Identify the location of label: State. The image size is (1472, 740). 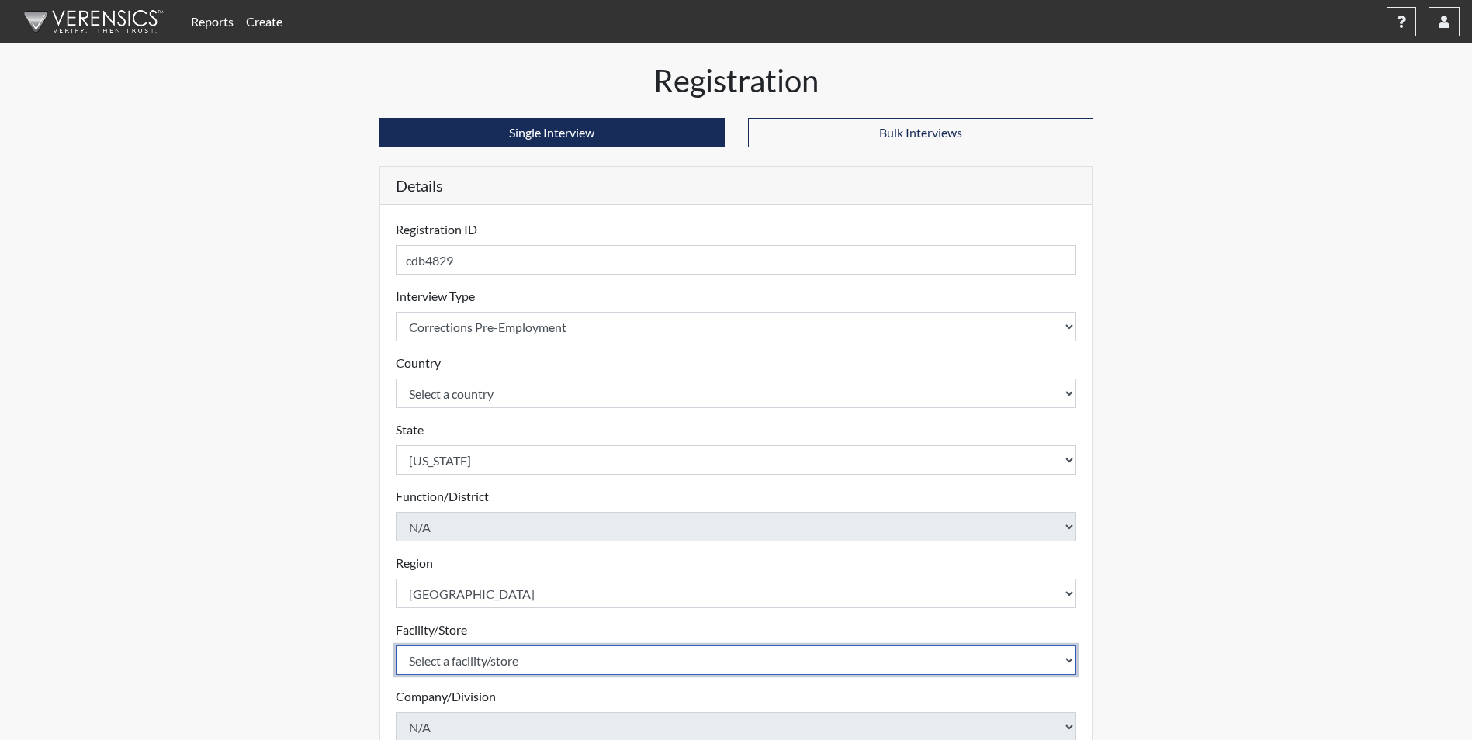
(410, 430).